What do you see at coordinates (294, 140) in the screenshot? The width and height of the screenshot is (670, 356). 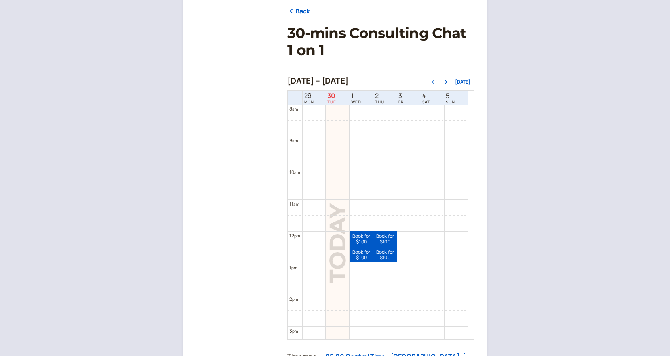 I see `div: 9` at bounding box center [294, 140].